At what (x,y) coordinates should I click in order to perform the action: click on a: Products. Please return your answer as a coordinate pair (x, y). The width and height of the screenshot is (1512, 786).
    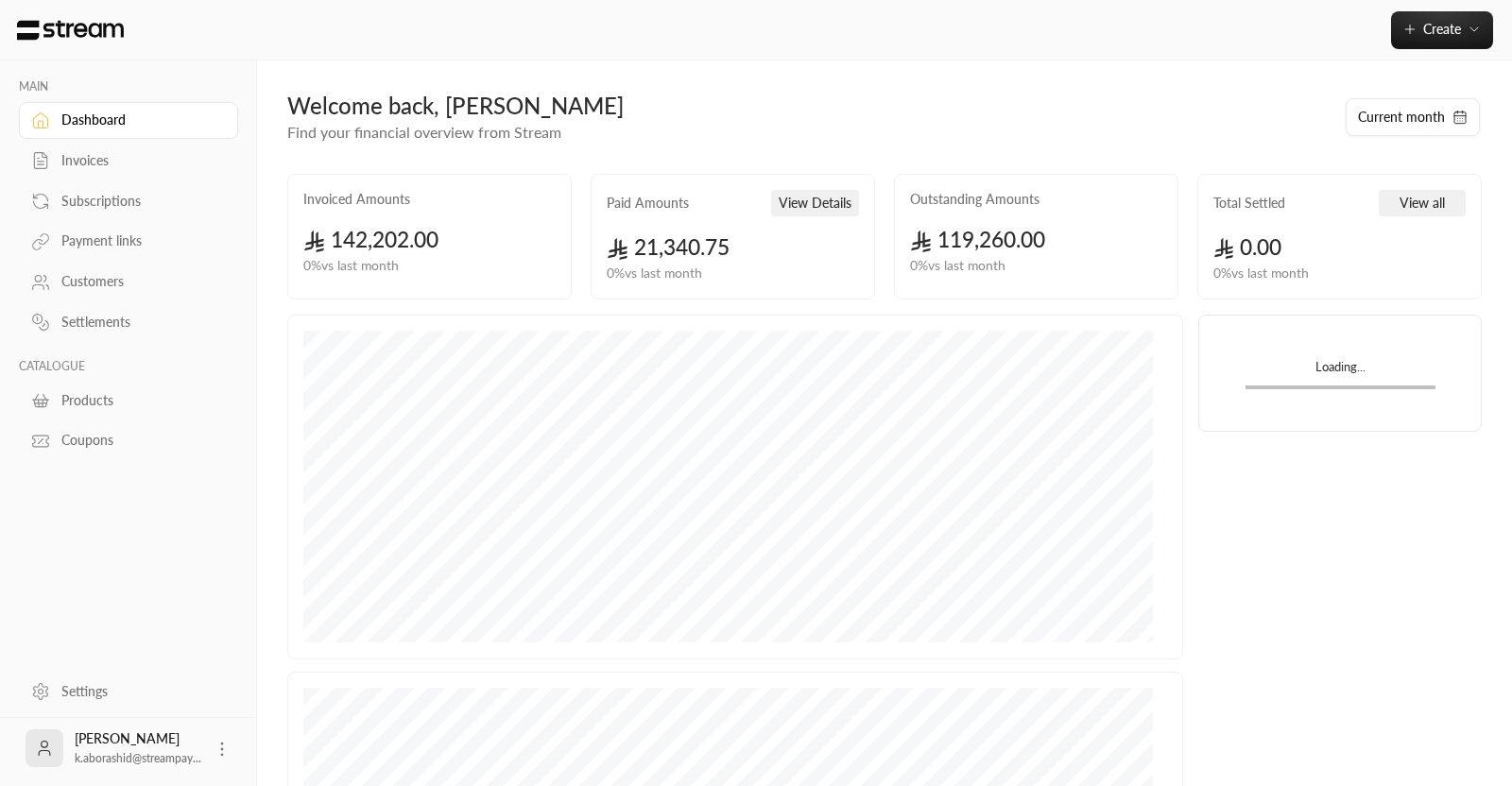
    Looking at the image, I should click on (128, 400).